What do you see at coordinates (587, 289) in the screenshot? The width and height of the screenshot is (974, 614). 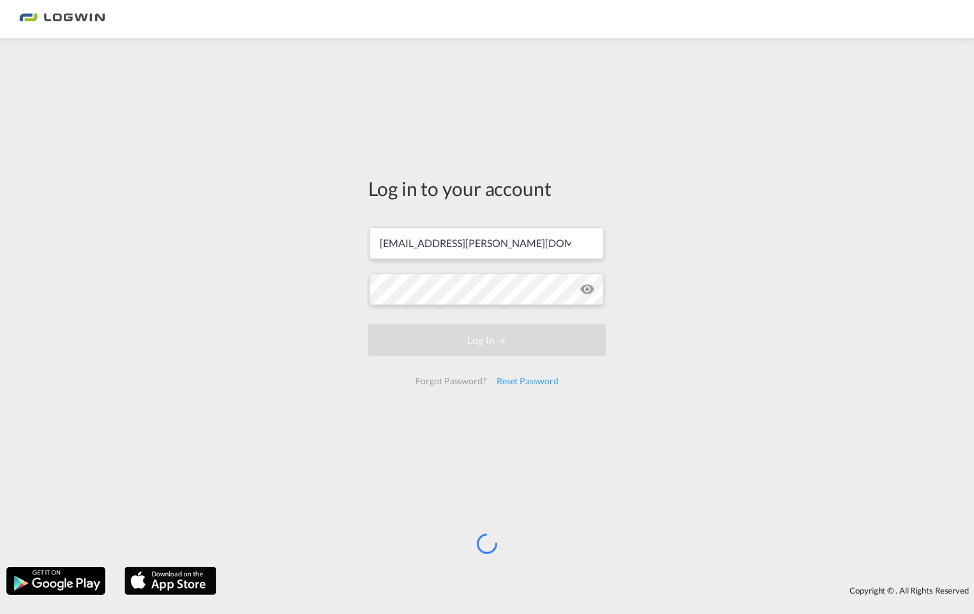 I see `md-icon: icon-eye-off` at bounding box center [587, 289].